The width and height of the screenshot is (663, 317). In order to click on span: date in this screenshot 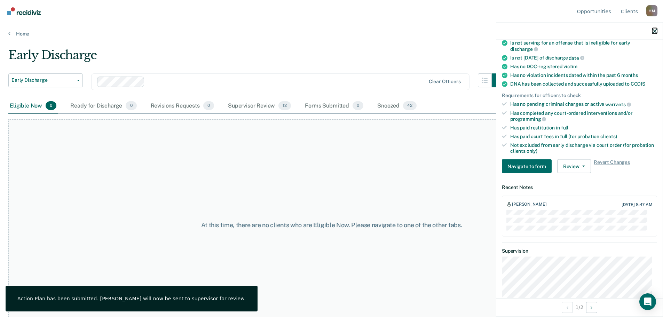, I will do `click(576, 58)`.